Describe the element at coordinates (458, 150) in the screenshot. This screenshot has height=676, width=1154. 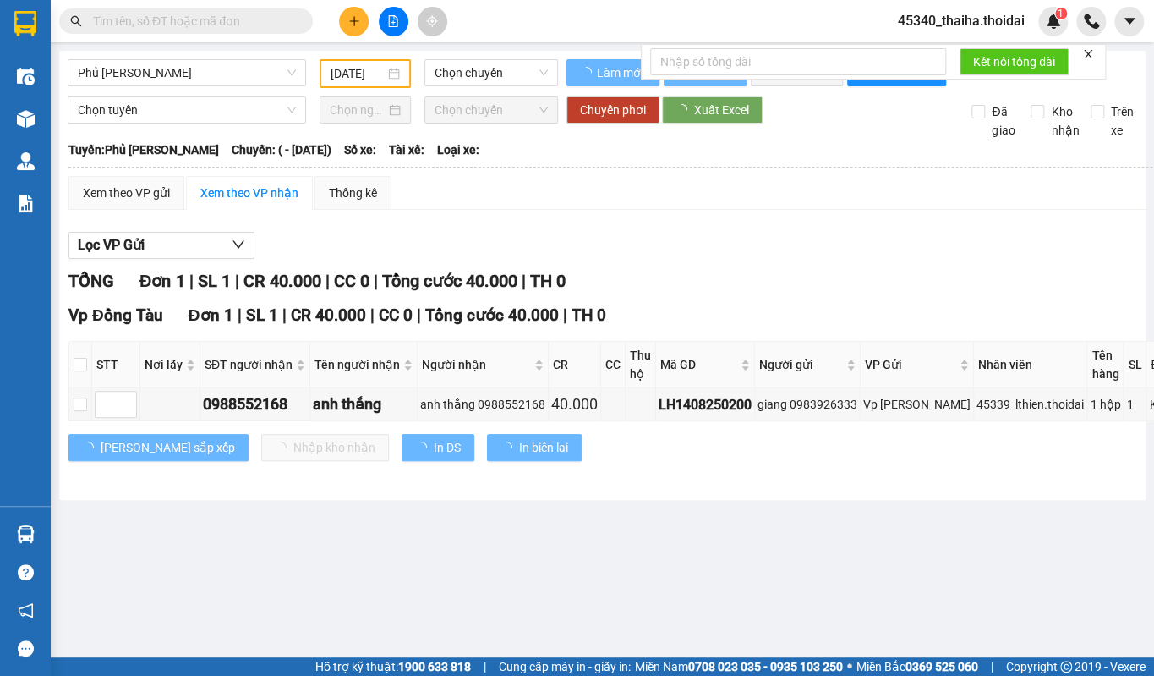
I see `span: Loại xe:` at that location.